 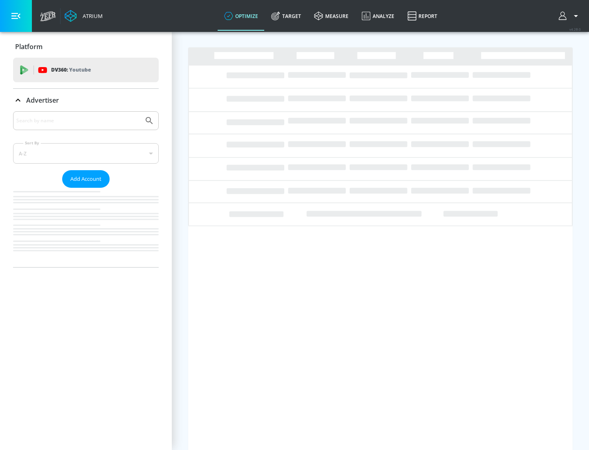 What do you see at coordinates (83, 16) in the screenshot?
I see `a: Atrium` at bounding box center [83, 16].